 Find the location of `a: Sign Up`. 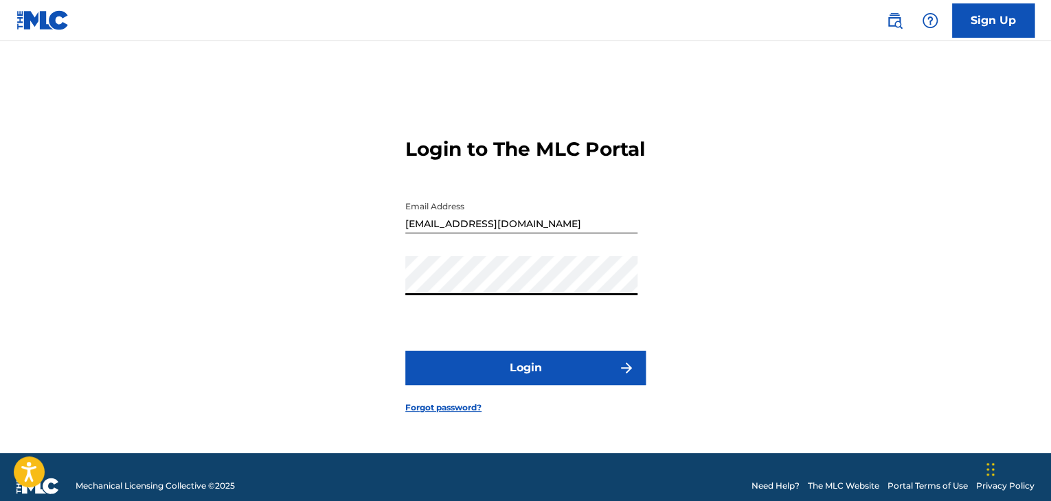

a: Sign Up is located at coordinates (993, 21).